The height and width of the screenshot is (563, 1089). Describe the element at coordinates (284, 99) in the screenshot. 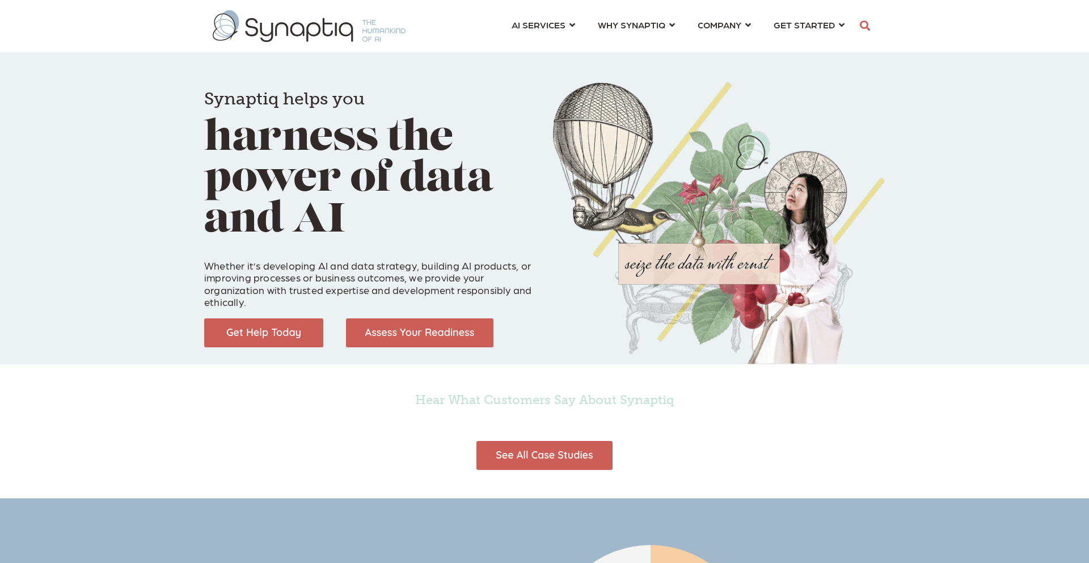

I see `span: Synaptiq helps you` at that location.